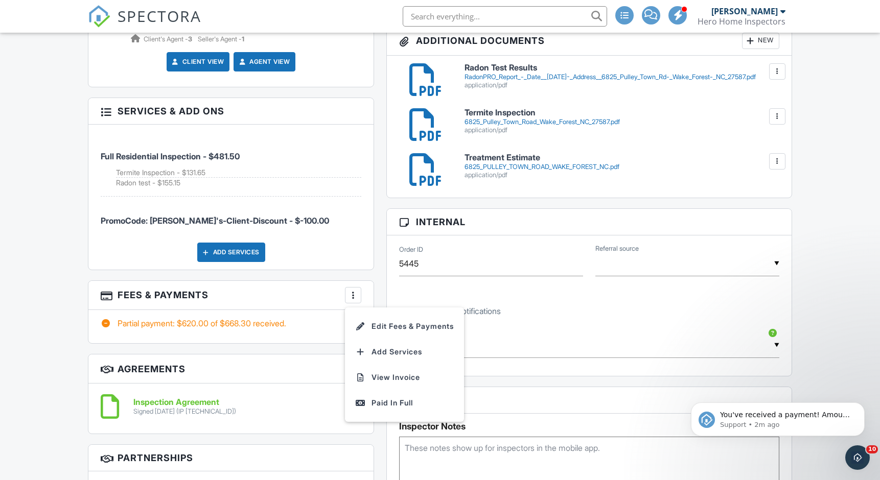 The image size is (880, 480). What do you see at coordinates (622, 121) in the screenshot?
I see `a: Termite Inspection 6825_Pulley_Town_Road_Wake_Forest_NC_27587.pdf application/pdf` at bounding box center [622, 121].